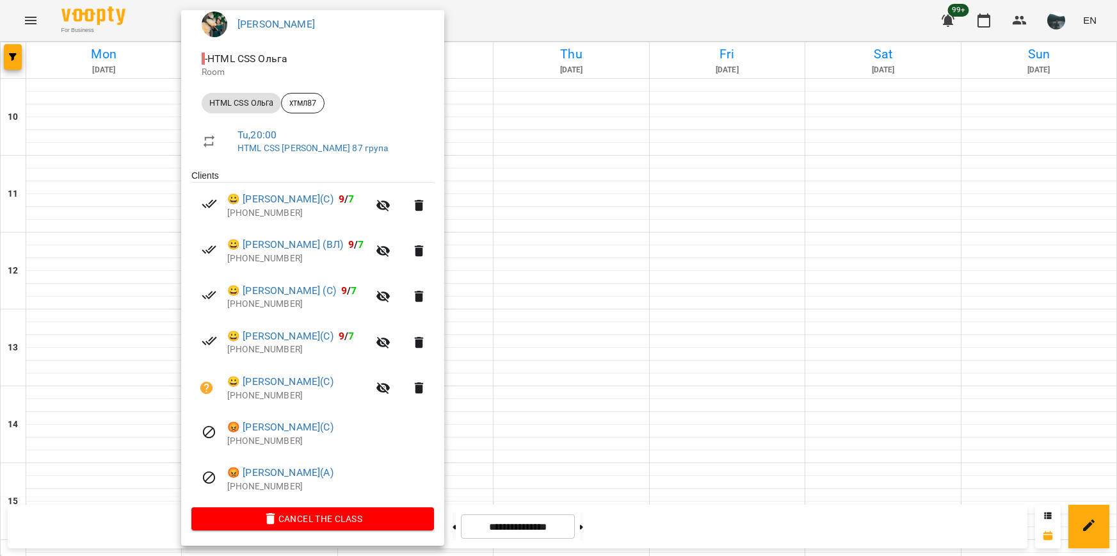 This screenshot has width=1117, height=556. What do you see at coordinates (303, 103) in the screenshot?
I see `div: хтмл87` at bounding box center [303, 103].